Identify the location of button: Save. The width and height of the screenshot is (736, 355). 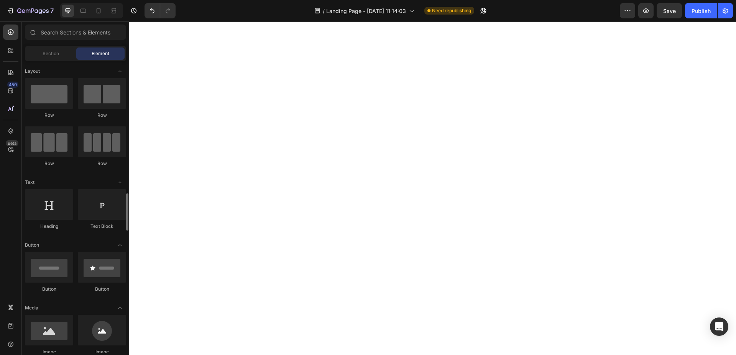
(669, 11).